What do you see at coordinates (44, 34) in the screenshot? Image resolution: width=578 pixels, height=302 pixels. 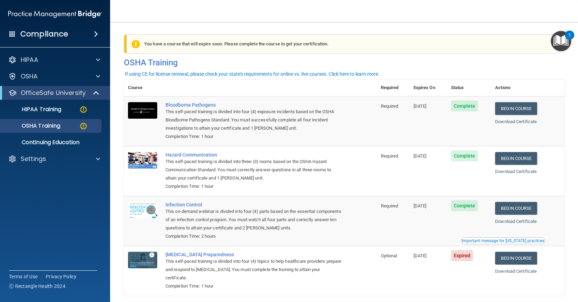 I see `h4: Compliance` at bounding box center [44, 34].